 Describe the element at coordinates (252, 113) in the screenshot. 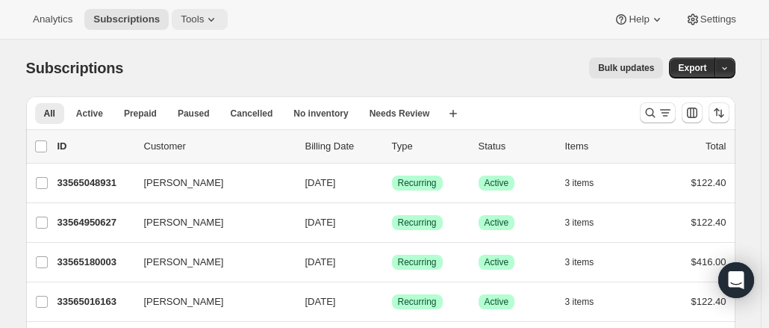

I see `span: Cancelled` at that location.